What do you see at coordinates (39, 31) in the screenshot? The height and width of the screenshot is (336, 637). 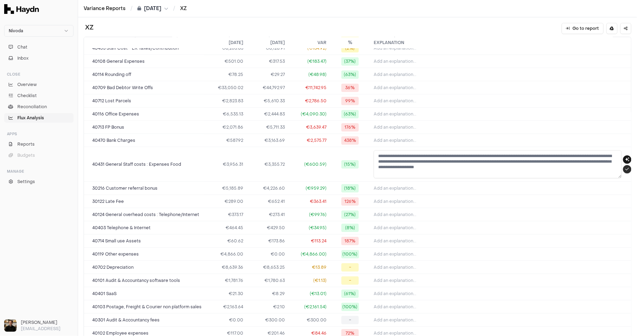 I see `button: Nivoda` at bounding box center [39, 31].